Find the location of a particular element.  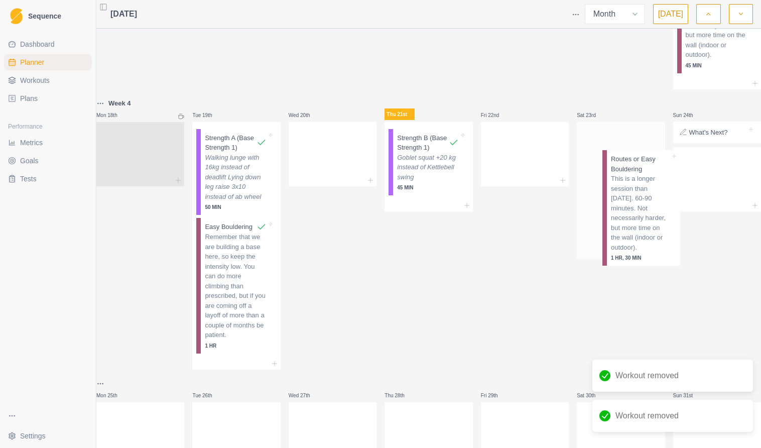

span: Tests is located at coordinates (28, 179).